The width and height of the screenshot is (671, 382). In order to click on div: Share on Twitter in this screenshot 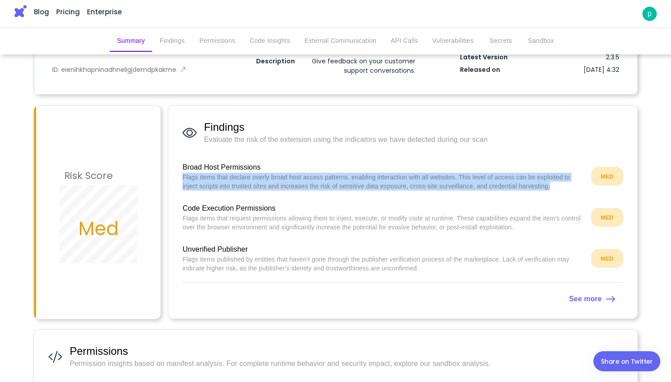, I will do `click(627, 361)`.